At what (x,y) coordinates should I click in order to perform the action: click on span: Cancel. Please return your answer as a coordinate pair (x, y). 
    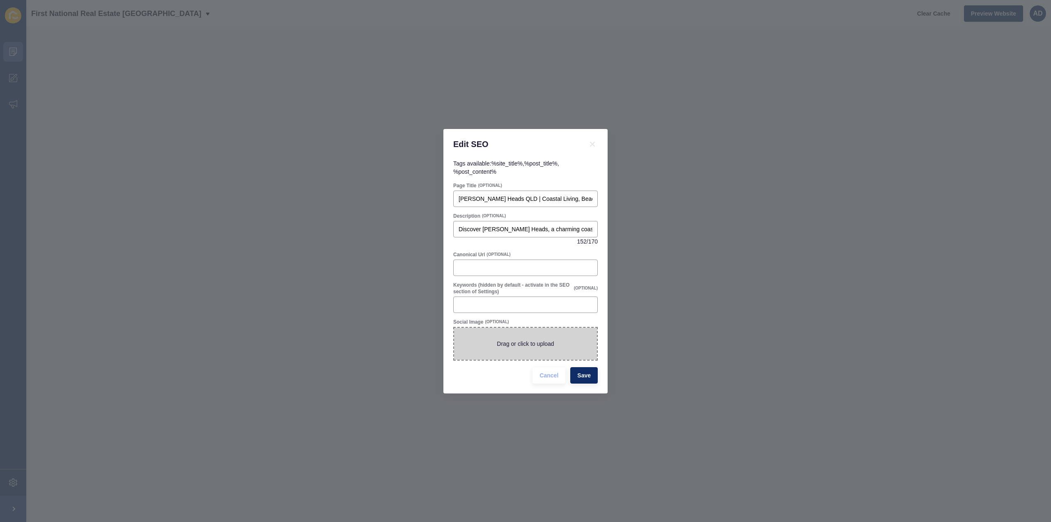
    Looking at the image, I should click on (549, 375).